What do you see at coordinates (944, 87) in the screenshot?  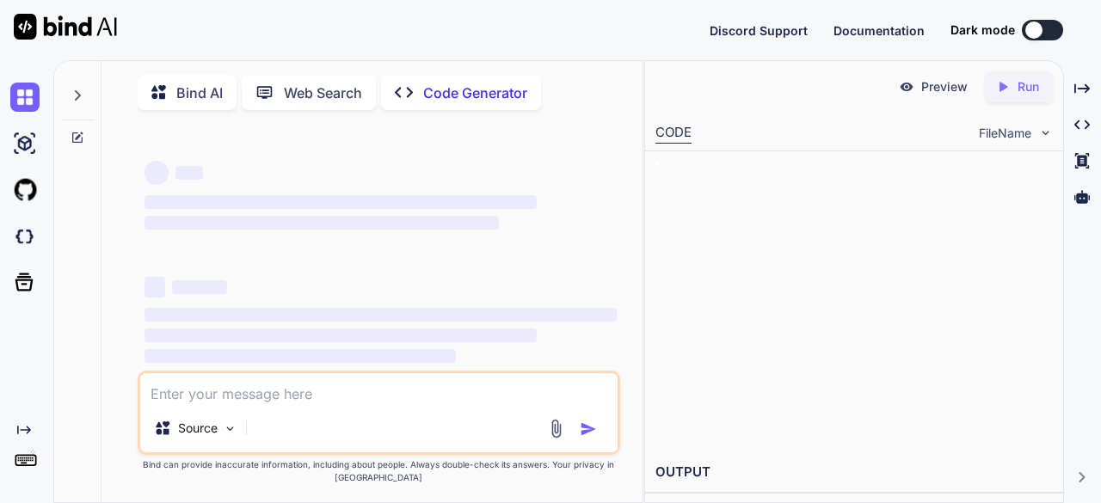 I see `p: Preview` at bounding box center [944, 87].